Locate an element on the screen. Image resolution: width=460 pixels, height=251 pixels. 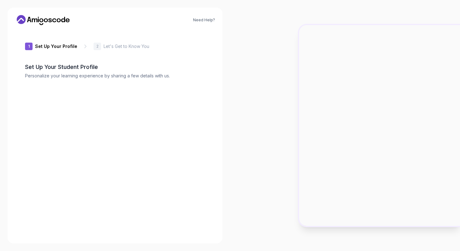
p: Let's Get to Know You is located at coordinates (126, 46).